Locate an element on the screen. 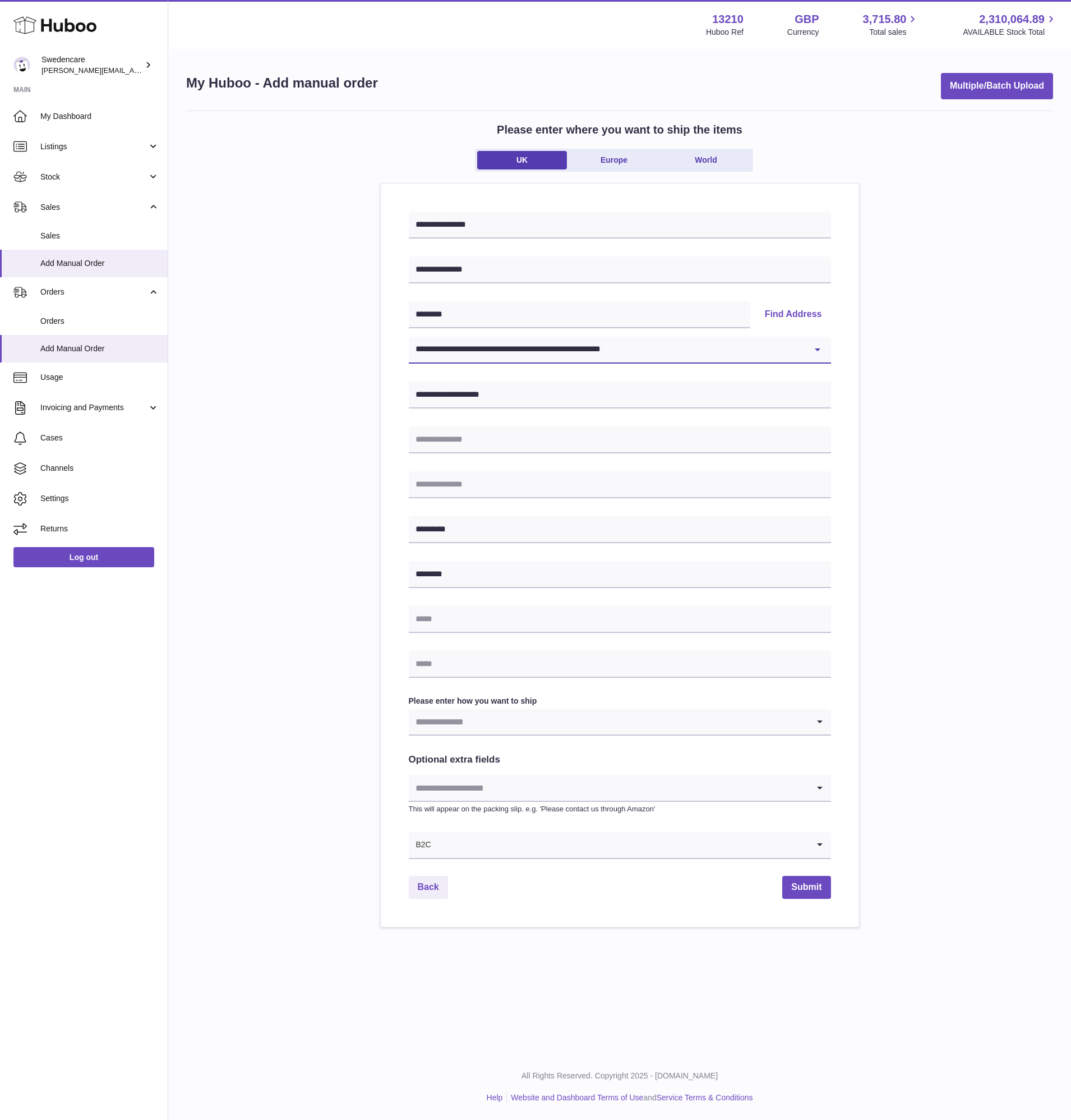  button: Find Address is located at coordinates (794, 315).